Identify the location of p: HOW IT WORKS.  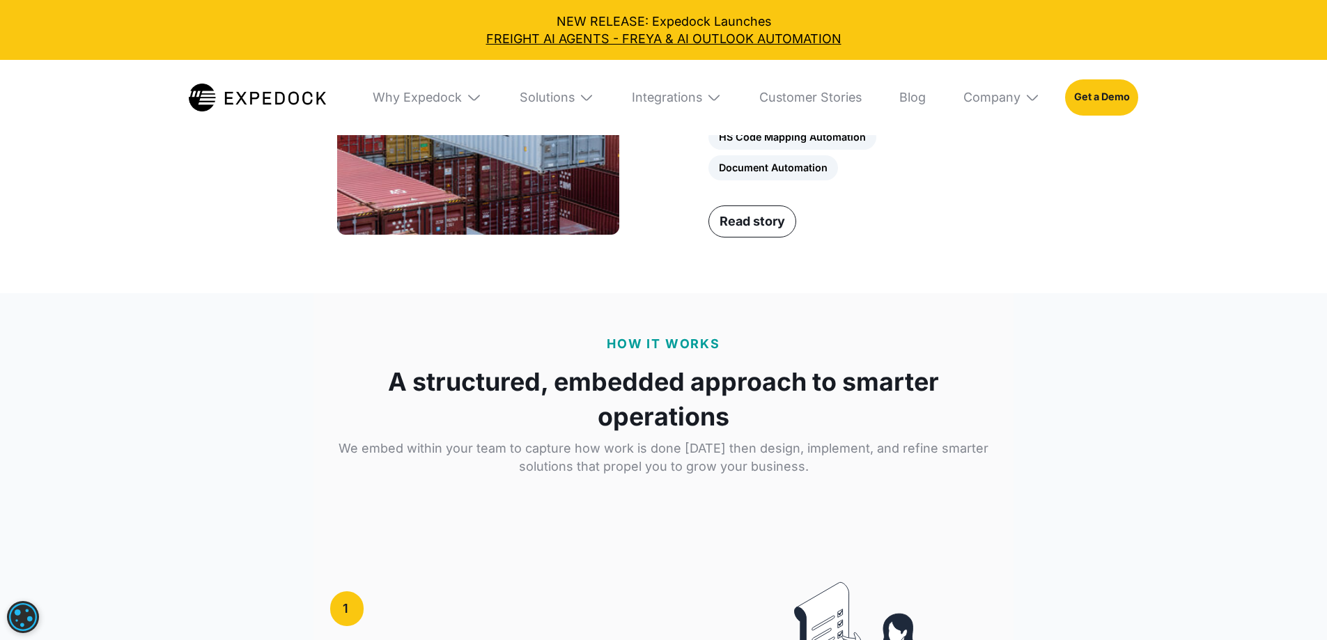
(663, 344).